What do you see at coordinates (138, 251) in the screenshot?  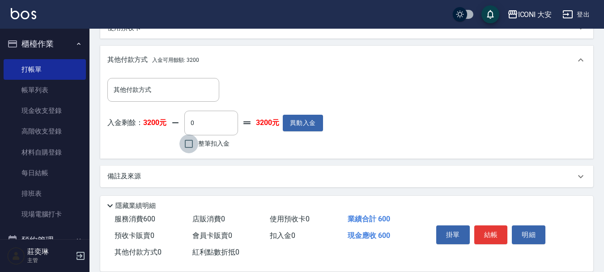 I see `span: 其他付款方式 0` at bounding box center [138, 251].